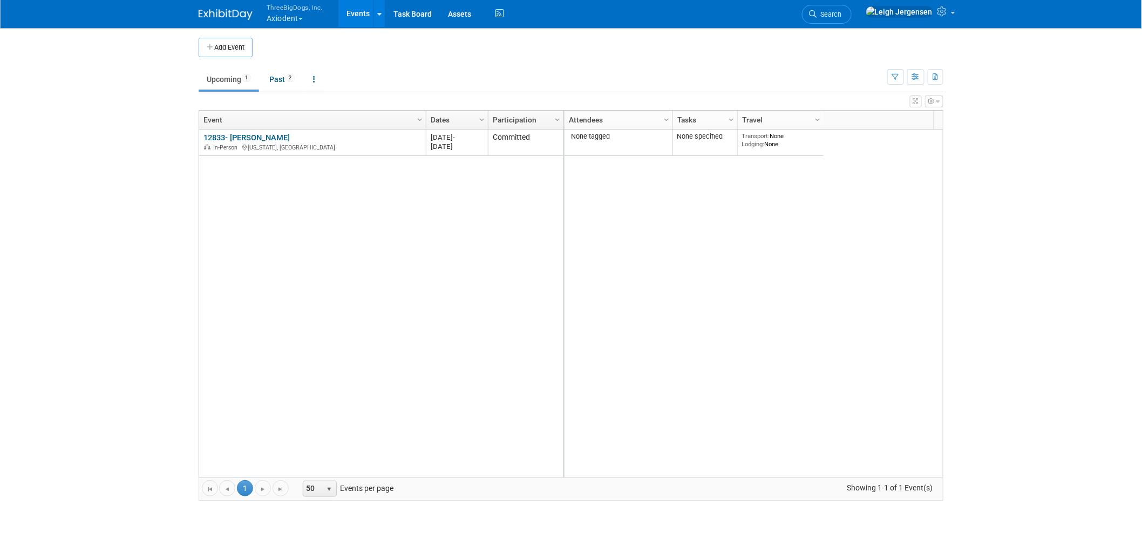 The image size is (1142, 546). I want to click on span: Go to the next page, so click(263, 489).